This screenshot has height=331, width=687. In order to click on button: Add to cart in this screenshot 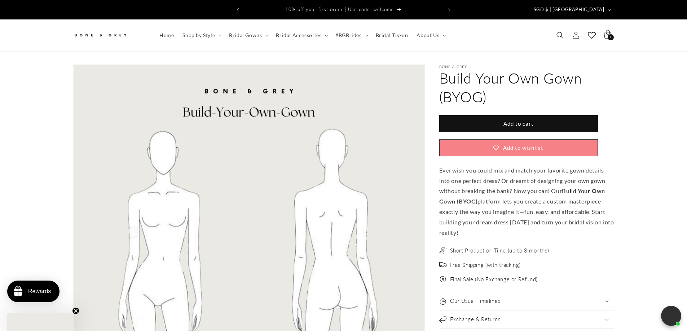, I will do `click(519, 124)`.